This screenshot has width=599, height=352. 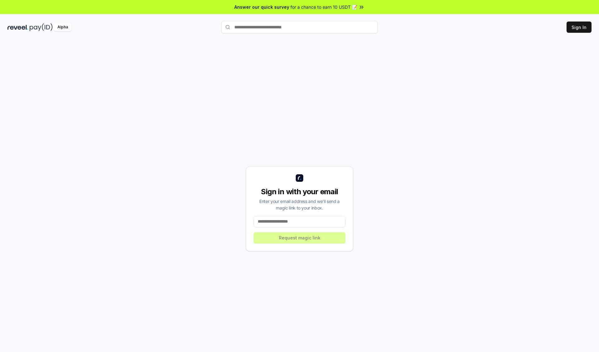 What do you see at coordinates (63, 27) in the screenshot?
I see `div: Alpha` at bounding box center [63, 27].